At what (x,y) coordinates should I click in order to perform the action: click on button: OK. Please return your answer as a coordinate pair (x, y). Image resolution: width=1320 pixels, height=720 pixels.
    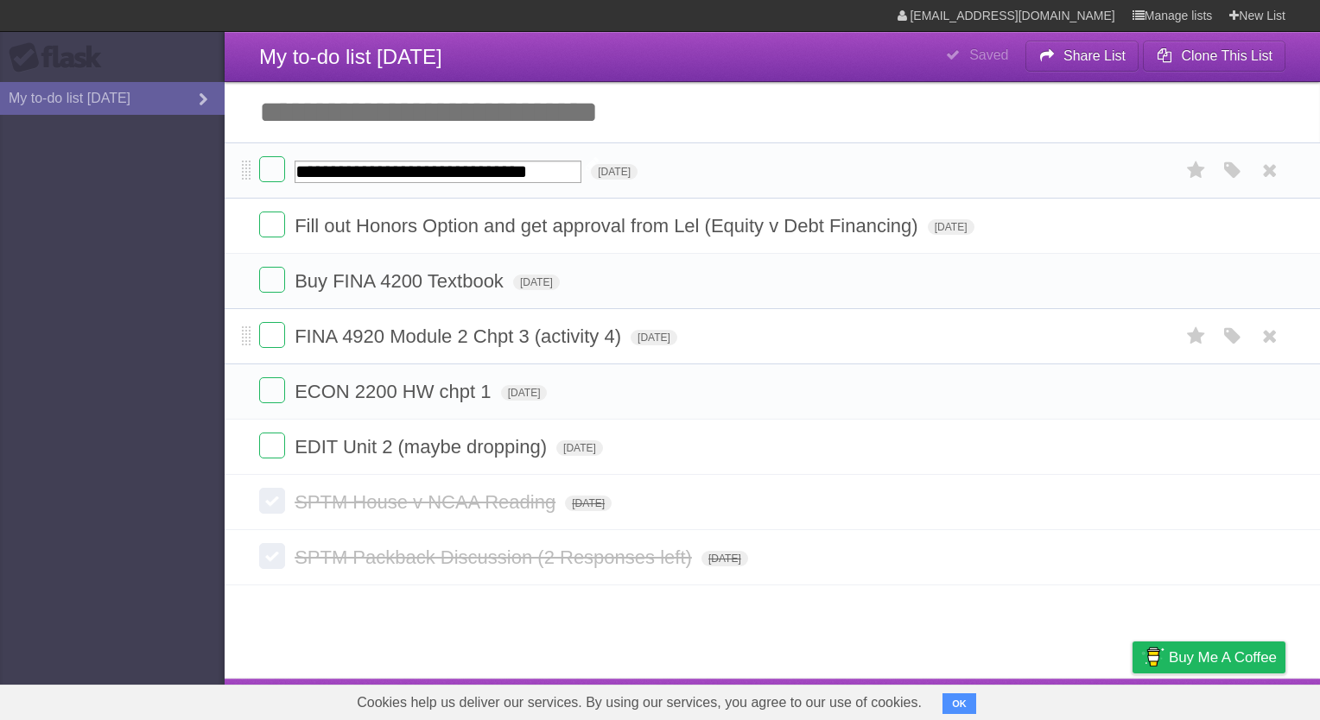
    Looking at the image, I should click on (959, 704).